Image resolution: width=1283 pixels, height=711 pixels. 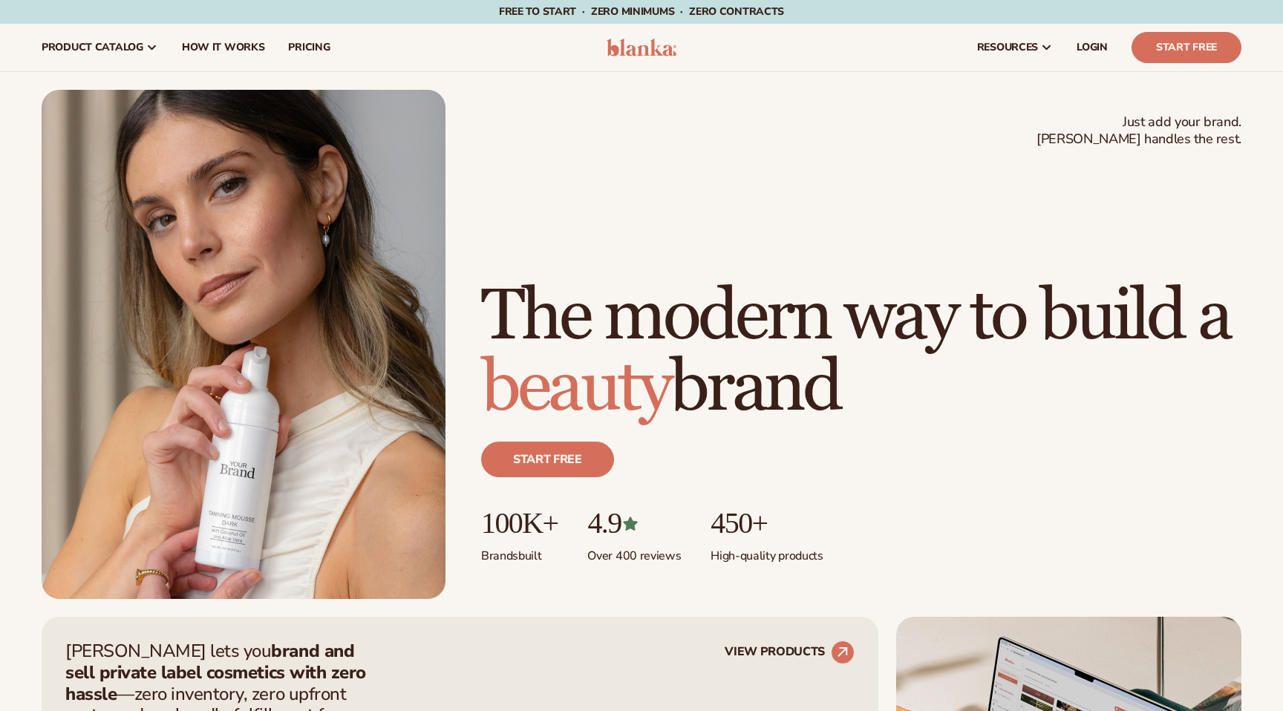 I want to click on a: How It Works, so click(x=224, y=48).